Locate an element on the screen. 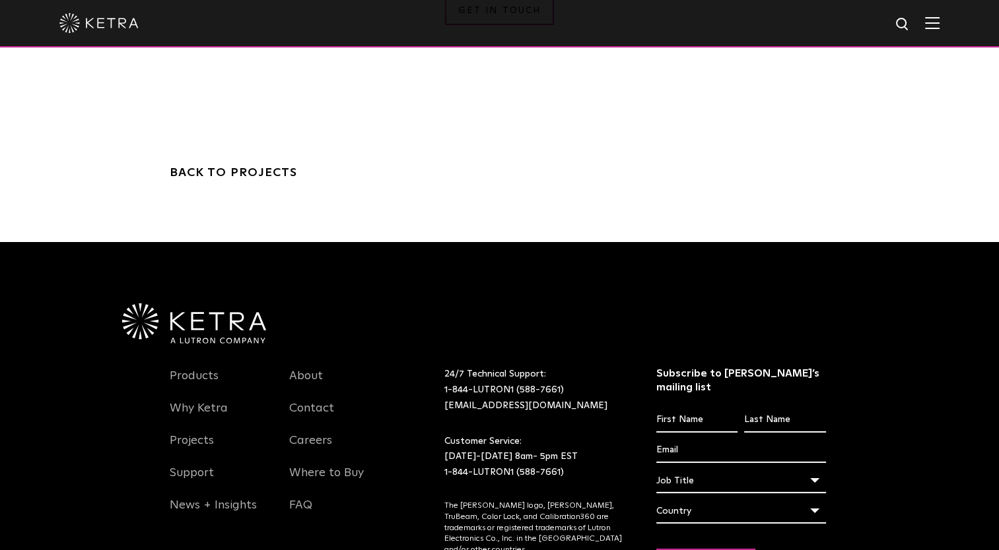 This screenshot has width=999, height=550. div: Country is located at coordinates (741, 512).